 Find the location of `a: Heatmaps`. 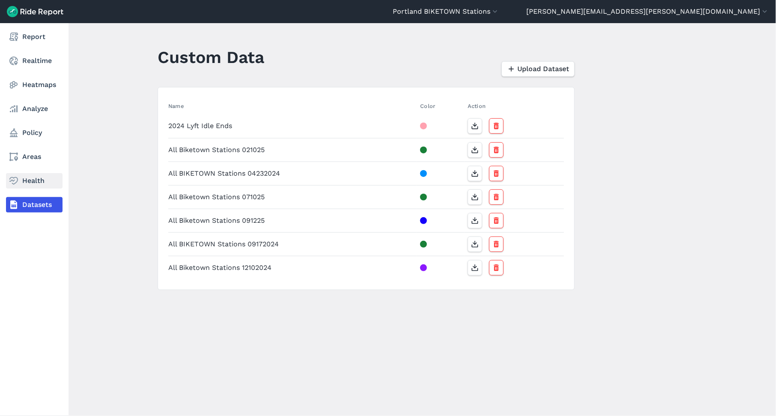

a: Heatmaps is located at coordinates (34, 85).